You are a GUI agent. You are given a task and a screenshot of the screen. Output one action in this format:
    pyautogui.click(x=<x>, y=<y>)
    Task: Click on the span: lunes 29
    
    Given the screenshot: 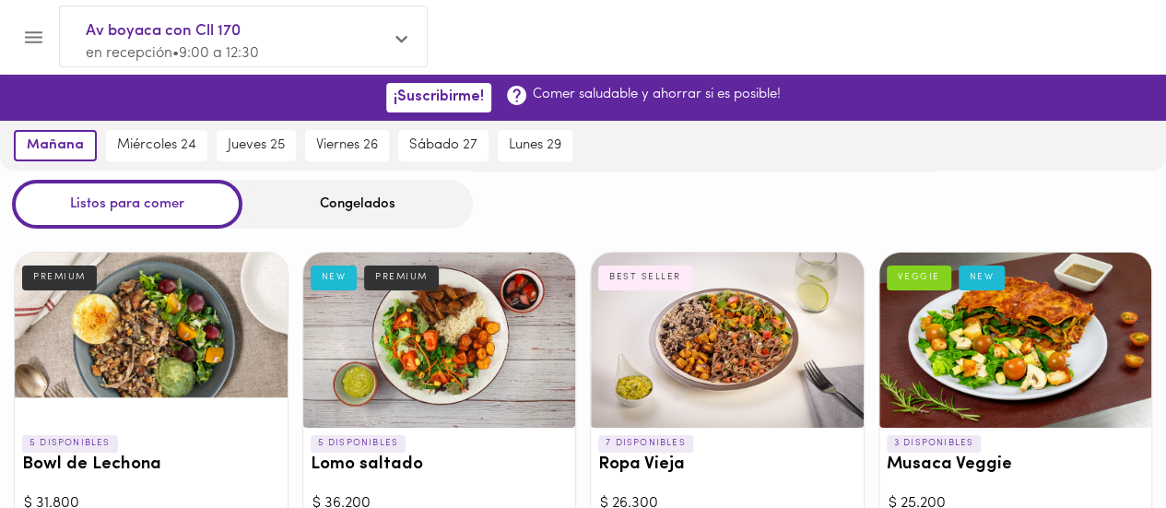 What is the action you would take?
    pyautogui.click(x=534, y=146)
    